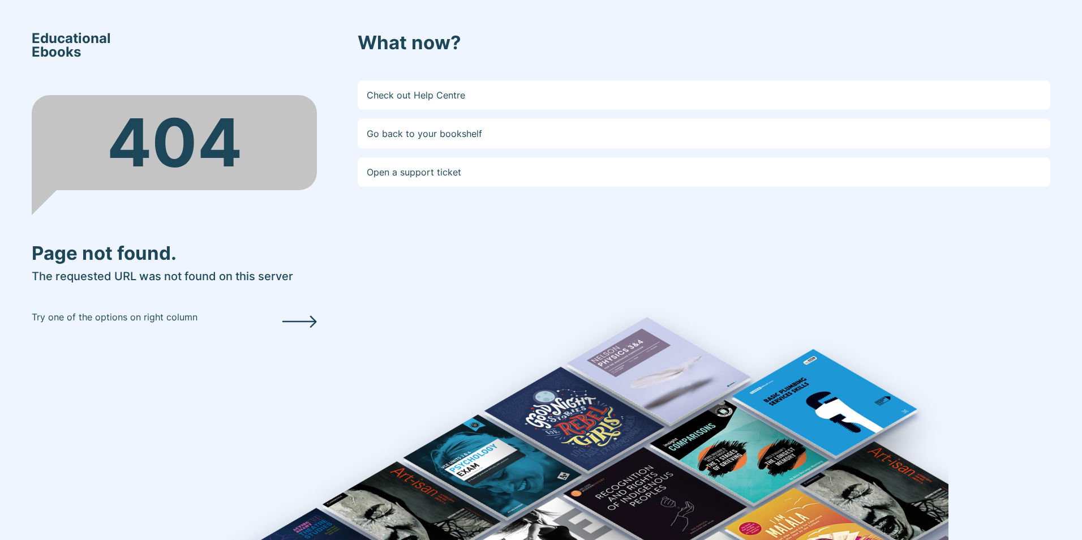 Image resolution: width=1082 pixels, height=540 pixels. I want to click on h3: What now?, so click(704, 43).